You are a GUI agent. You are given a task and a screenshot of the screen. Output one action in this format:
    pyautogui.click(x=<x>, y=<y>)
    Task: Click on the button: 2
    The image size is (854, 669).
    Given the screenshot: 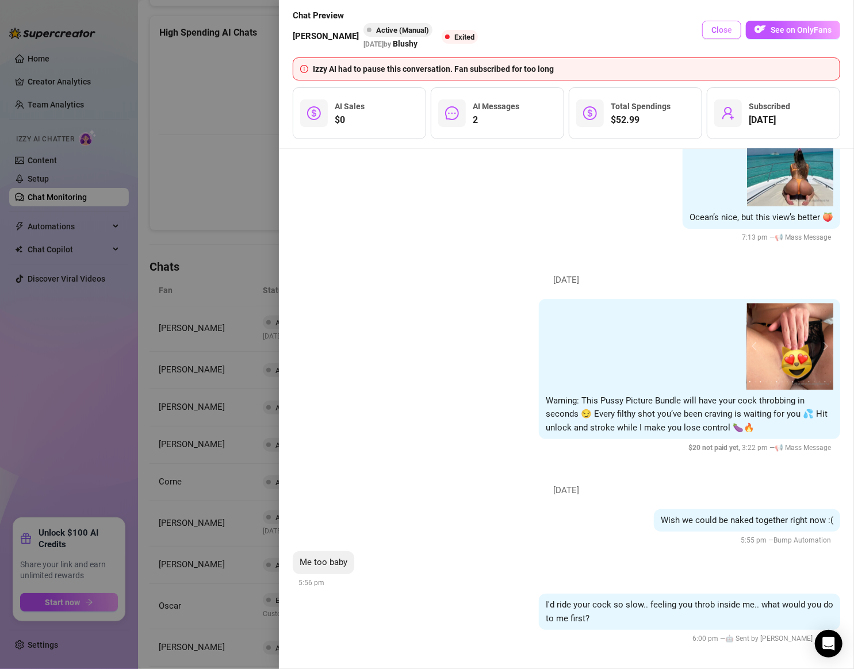 What is the action you would take?
    pyautogui.click(x=755, y=382)
    